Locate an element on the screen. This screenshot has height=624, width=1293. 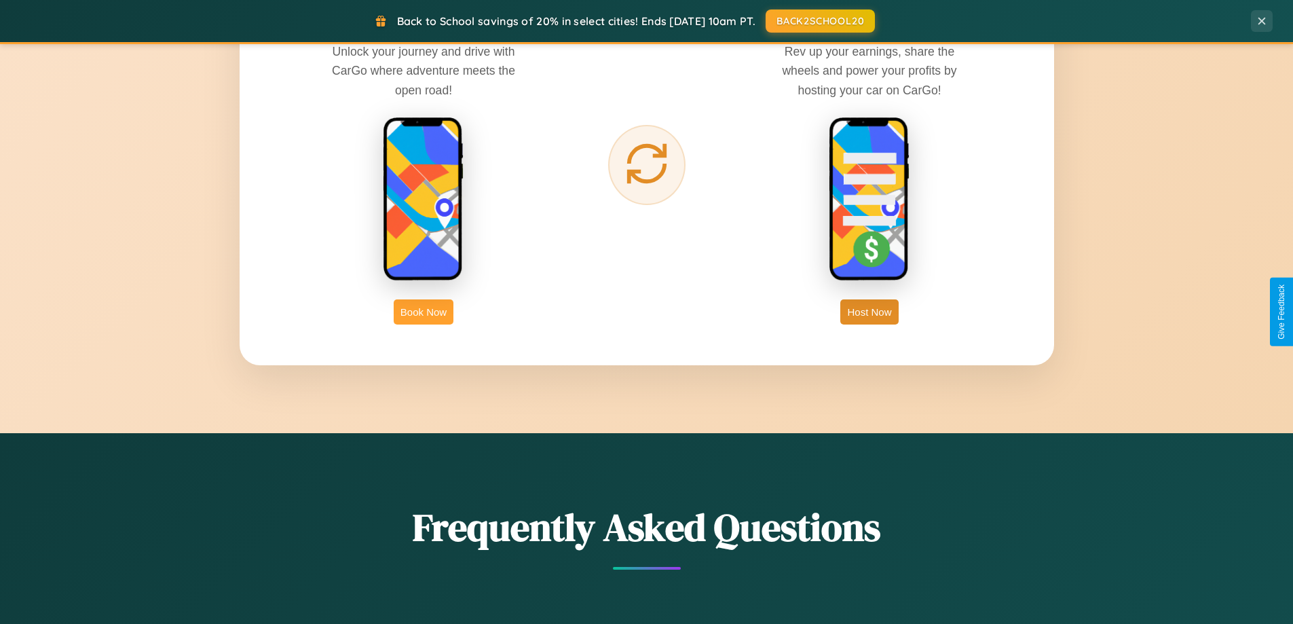
button: Host Now is located at coordinates (869, 312).